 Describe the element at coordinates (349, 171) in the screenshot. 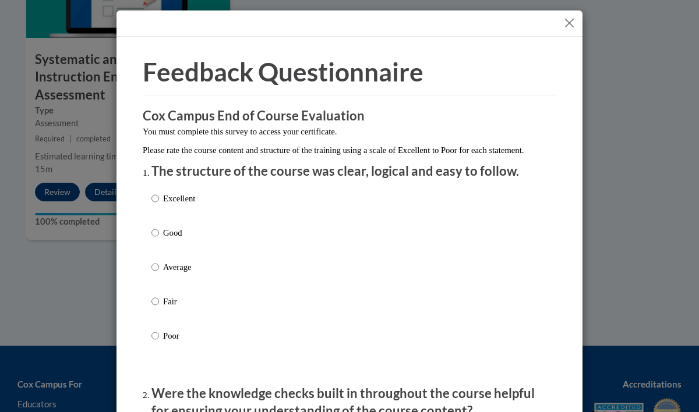

I see `p: The structure of the course was clear, logical and easy to follow.` at that location.